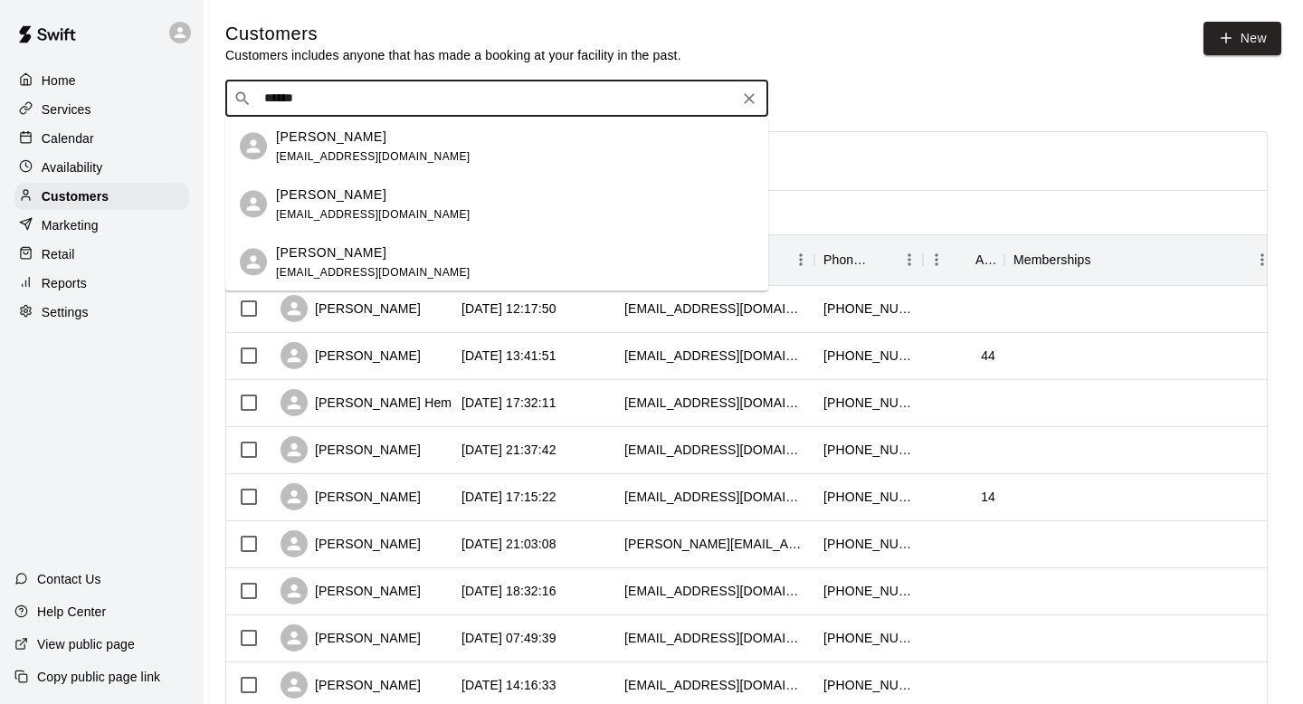 The height and width of the screenshot is (704, 1303). What do you see at coordinates (869, 450) in the screenshot?
I see `div: +14107109730` at bounding box center [869, 450].